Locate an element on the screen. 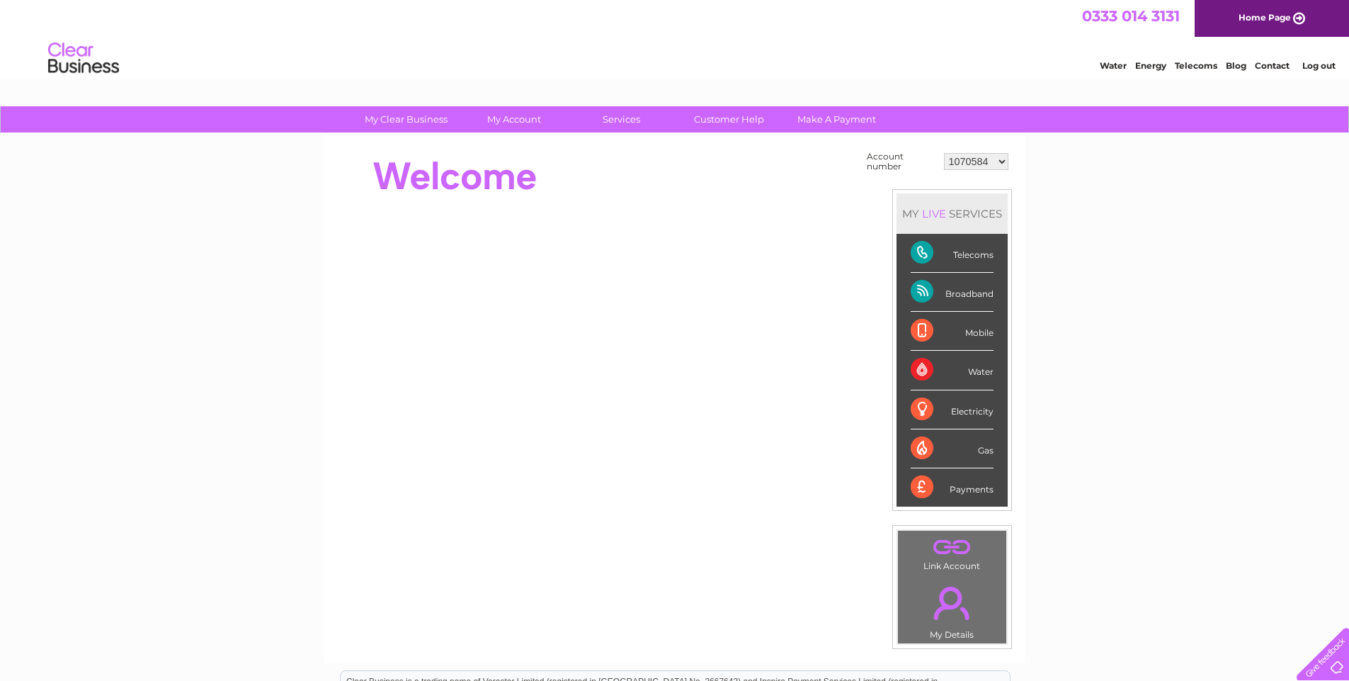 This screenshot has height=681, width=1349. div: Payments is located at coordinates (952, 487).